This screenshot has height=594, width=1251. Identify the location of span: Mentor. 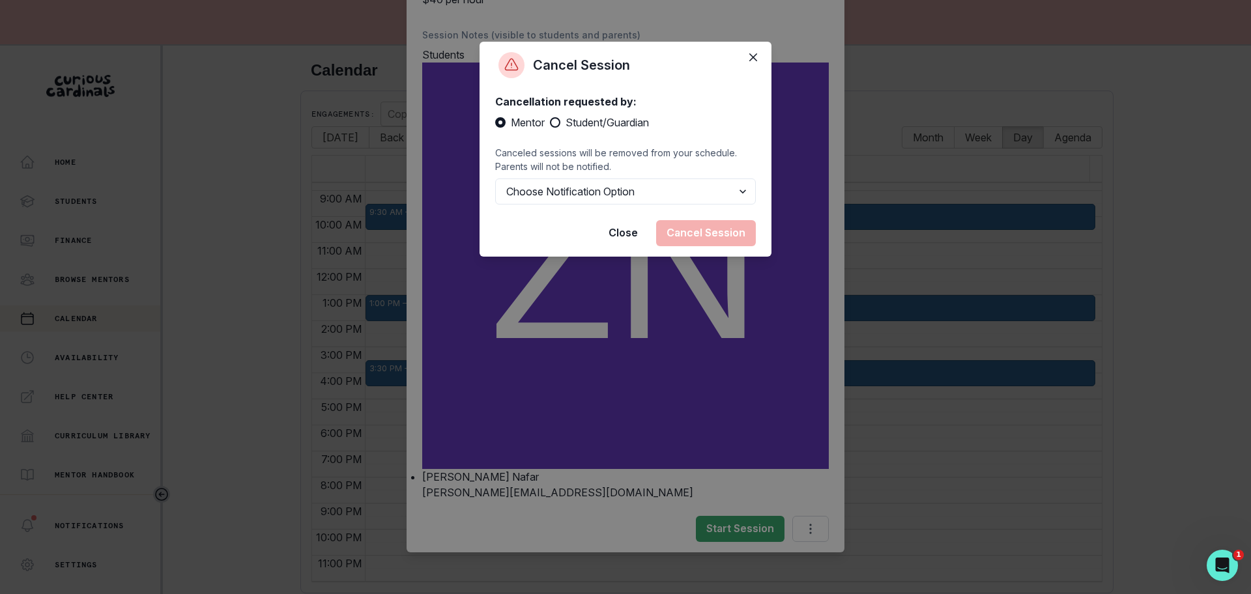
(528, 122).